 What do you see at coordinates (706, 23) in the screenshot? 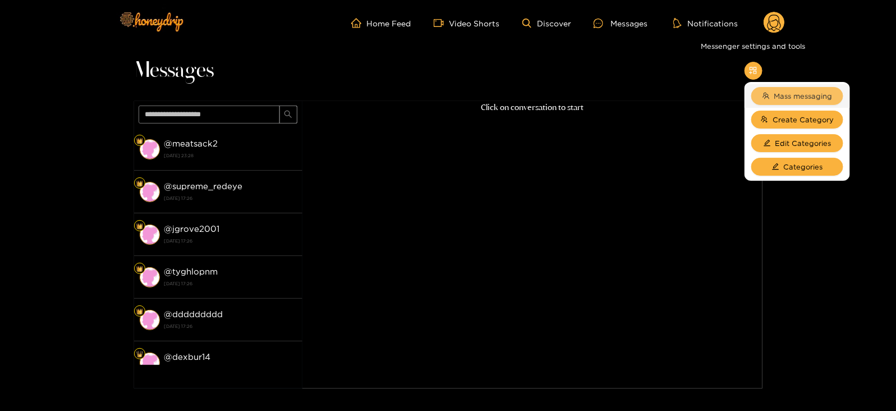
I see `button: Notifications` at bounding box center [706, 23].